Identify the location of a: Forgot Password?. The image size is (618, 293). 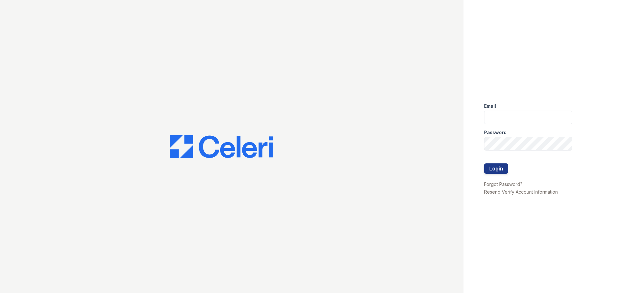
(503, 184).